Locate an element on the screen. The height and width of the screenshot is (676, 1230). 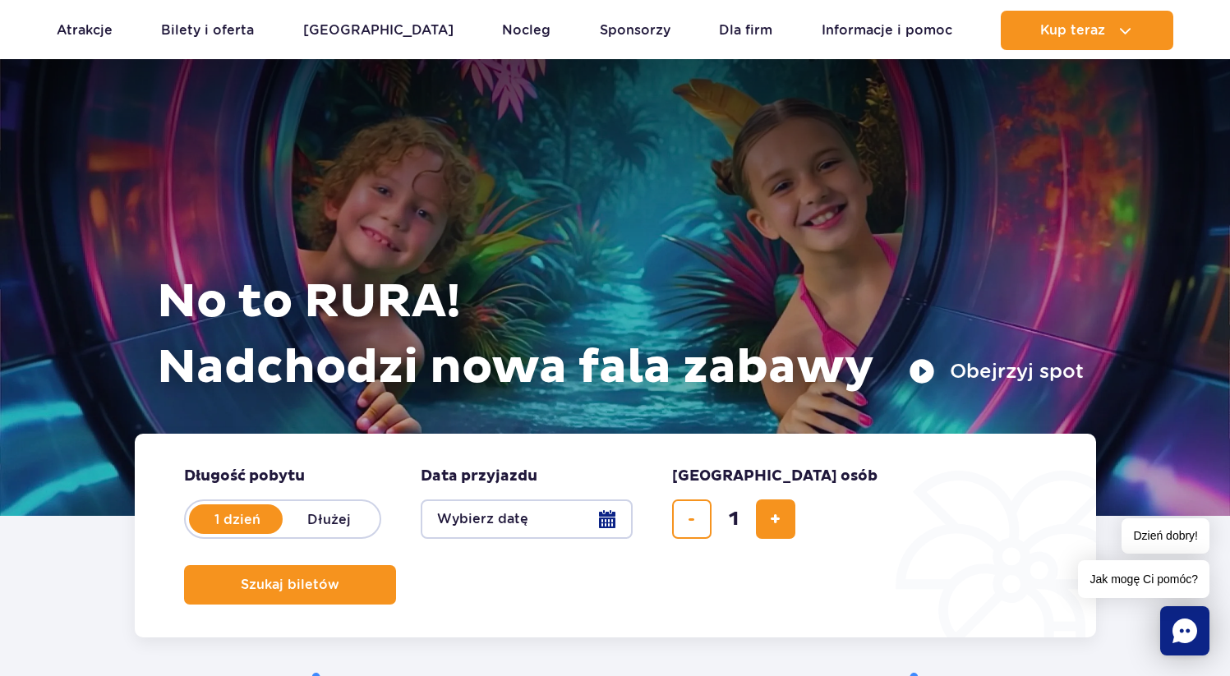
button: dodaj bilet is located at coordinates (776, 519).